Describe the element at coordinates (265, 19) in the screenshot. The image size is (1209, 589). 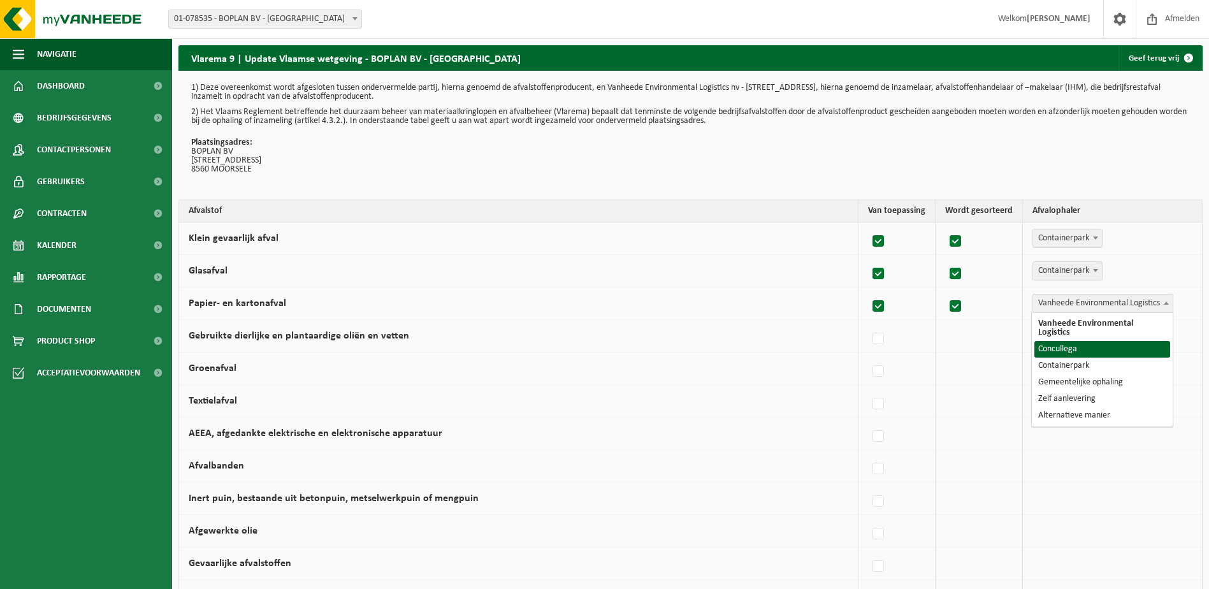
I see `span: 01-078535 - BOPLAN BV - MOORSELE` at that location.